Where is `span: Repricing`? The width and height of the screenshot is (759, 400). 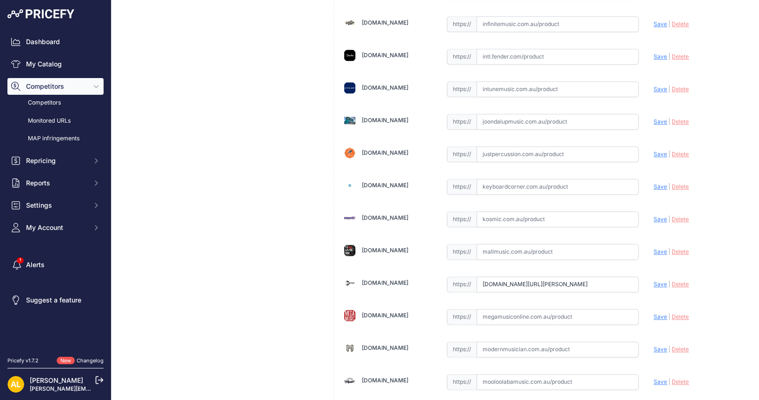
span: Repricing is located at coordinates (56, 161).